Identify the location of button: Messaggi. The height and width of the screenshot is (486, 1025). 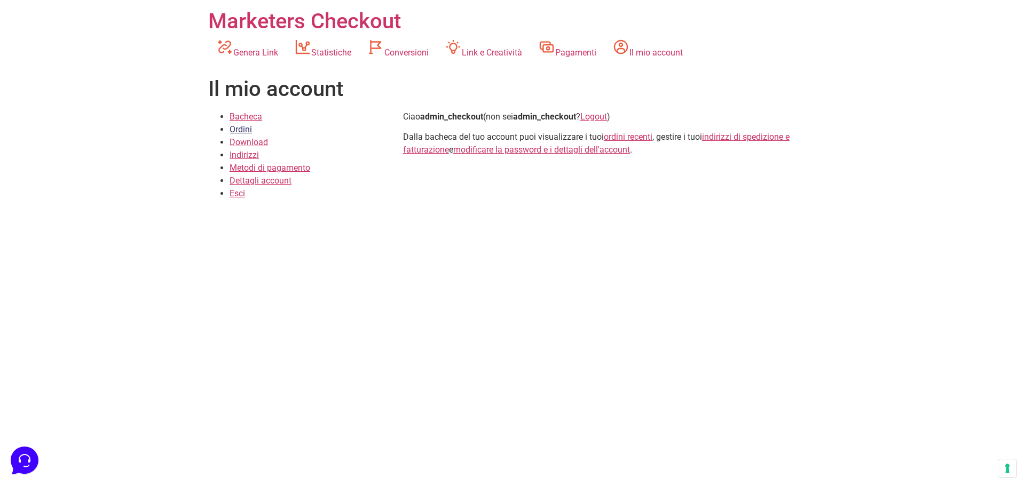
(107, 355).